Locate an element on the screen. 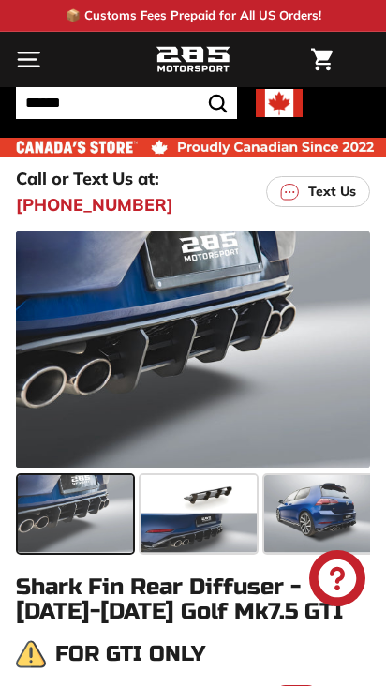 The height and width of the screenshot is (686, 386). img: Logo_285_Motorsport_areodynamics_components is located at coordinates (193, 60).